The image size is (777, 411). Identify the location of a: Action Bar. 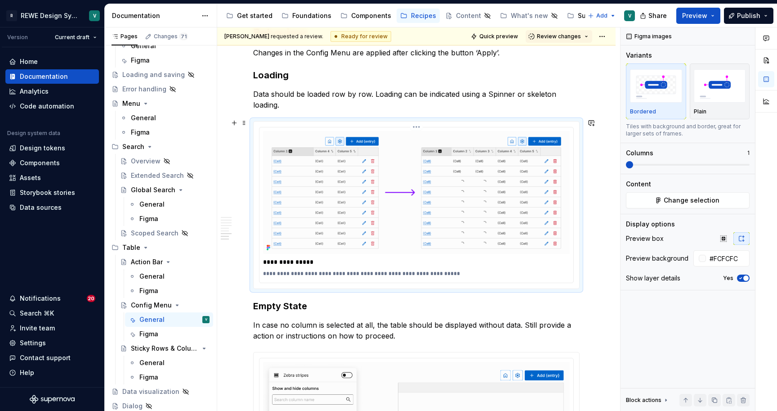
(165, 262).